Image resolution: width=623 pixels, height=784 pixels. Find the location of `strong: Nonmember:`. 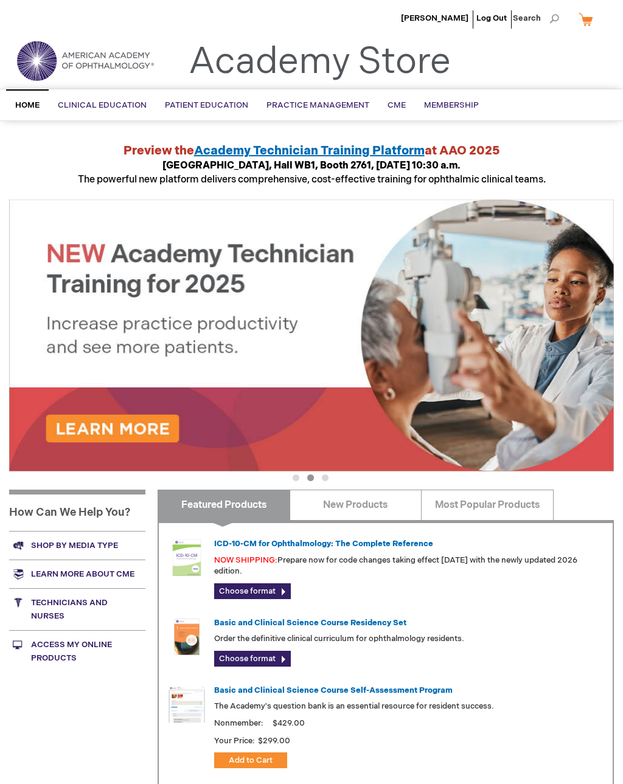

strong: Nonmember: is located at coordinates (239, 723).